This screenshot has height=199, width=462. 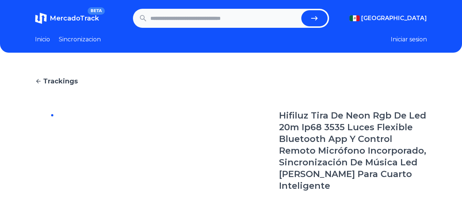 What do you see at coordinates (231, 81) in the screenshot?
I see `a: Trackings` at bounding box center [231, 81].